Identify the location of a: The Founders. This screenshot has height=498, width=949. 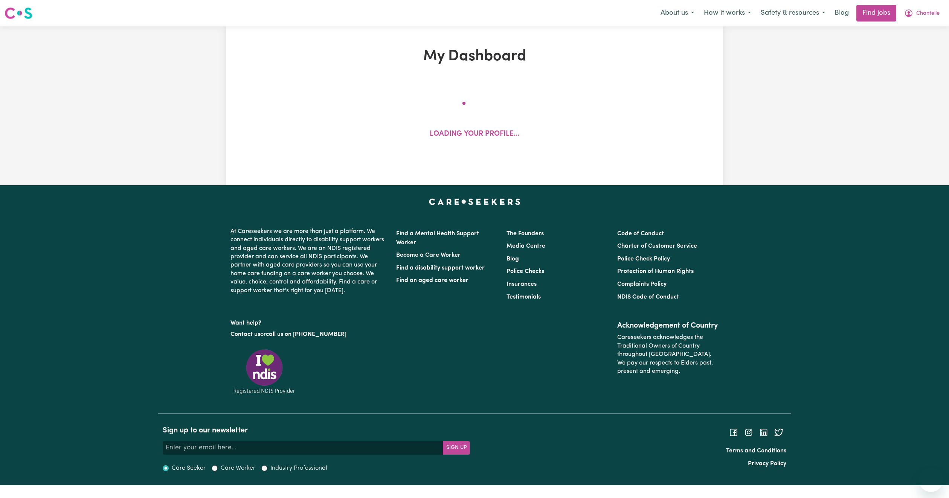
(525, 234).